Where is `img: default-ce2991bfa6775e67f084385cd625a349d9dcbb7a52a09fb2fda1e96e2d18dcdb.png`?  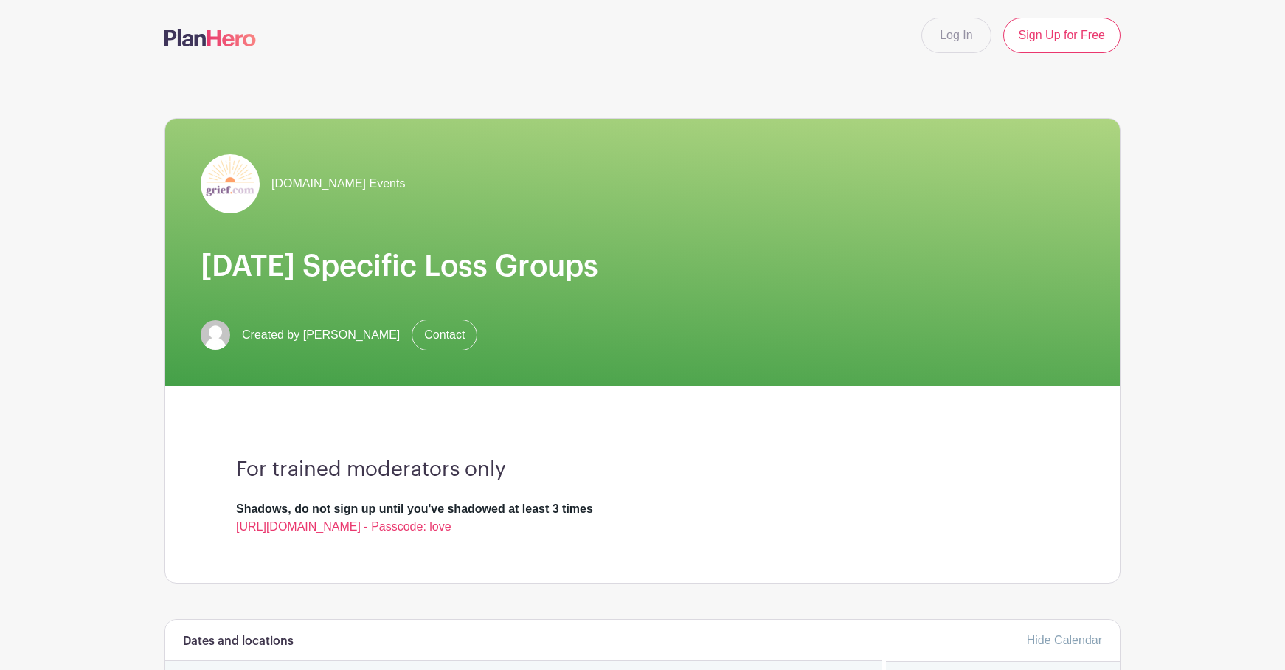 img: default-ce2991bfa6775e67f084385cd625a349d9dcbb7a52a09fb2fda1e96e2d18dcdb.png is located at coordinates (215, 335).